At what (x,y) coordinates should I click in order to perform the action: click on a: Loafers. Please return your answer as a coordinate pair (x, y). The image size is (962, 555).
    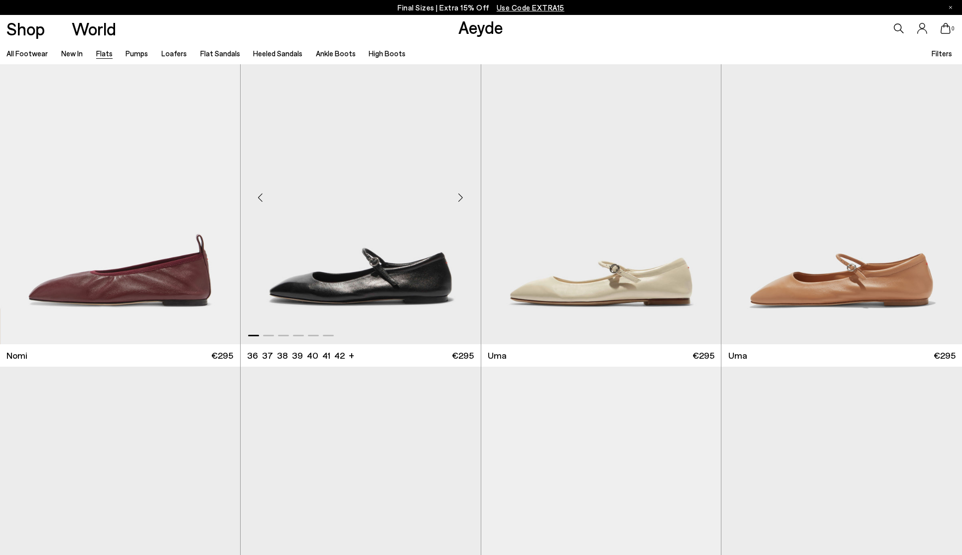
    Looking at the image, I should click on (174, 53).